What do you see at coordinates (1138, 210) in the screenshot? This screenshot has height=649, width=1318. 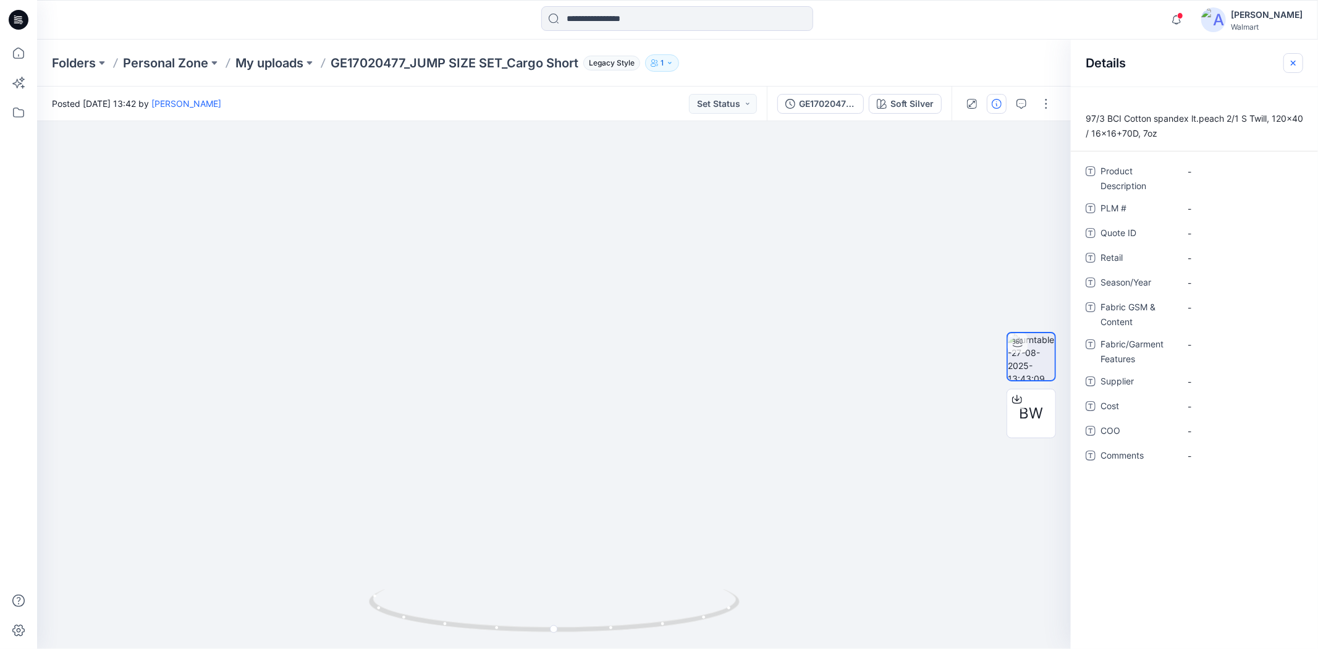 I see `span: PLM #` at bounding box center [1138, 210].